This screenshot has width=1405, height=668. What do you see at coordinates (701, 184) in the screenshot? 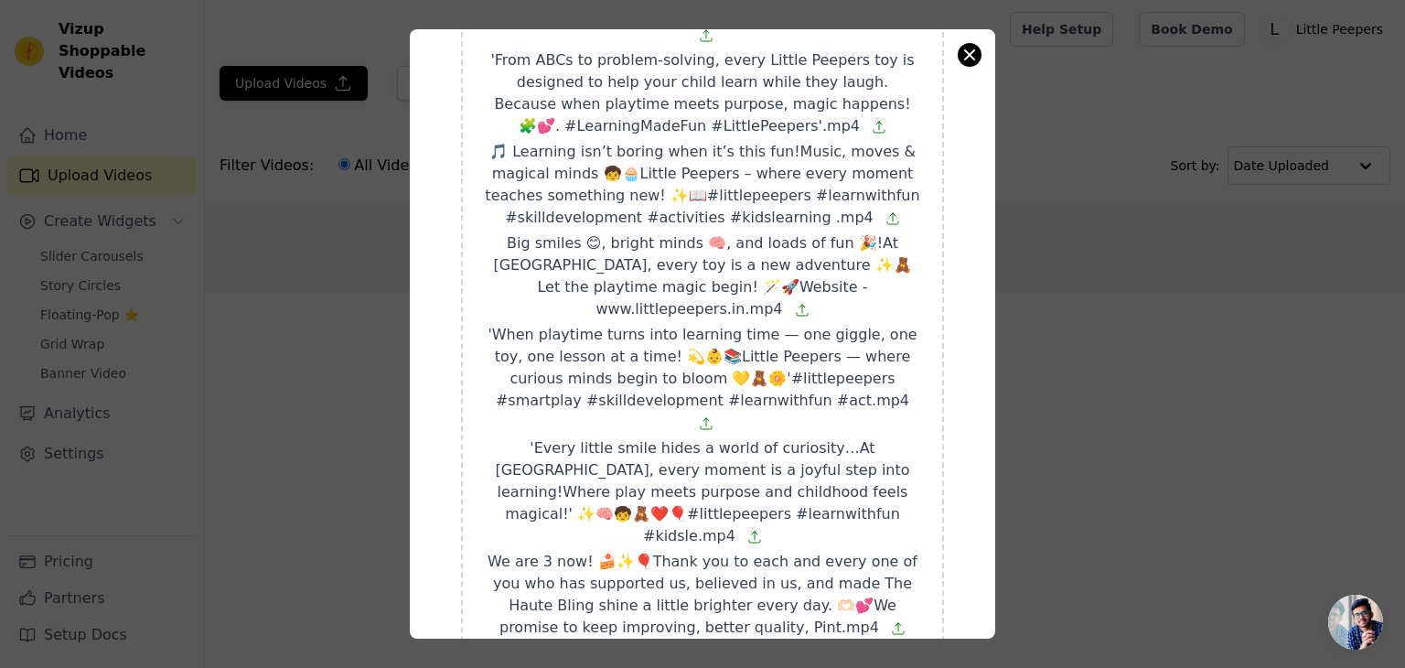
I see `span: 🎵 Learning isn’t boring when it’s this fun!Music, moves & magical minds 🧒🧁Little Peepers – where ...` at bounding box center [701, 184].